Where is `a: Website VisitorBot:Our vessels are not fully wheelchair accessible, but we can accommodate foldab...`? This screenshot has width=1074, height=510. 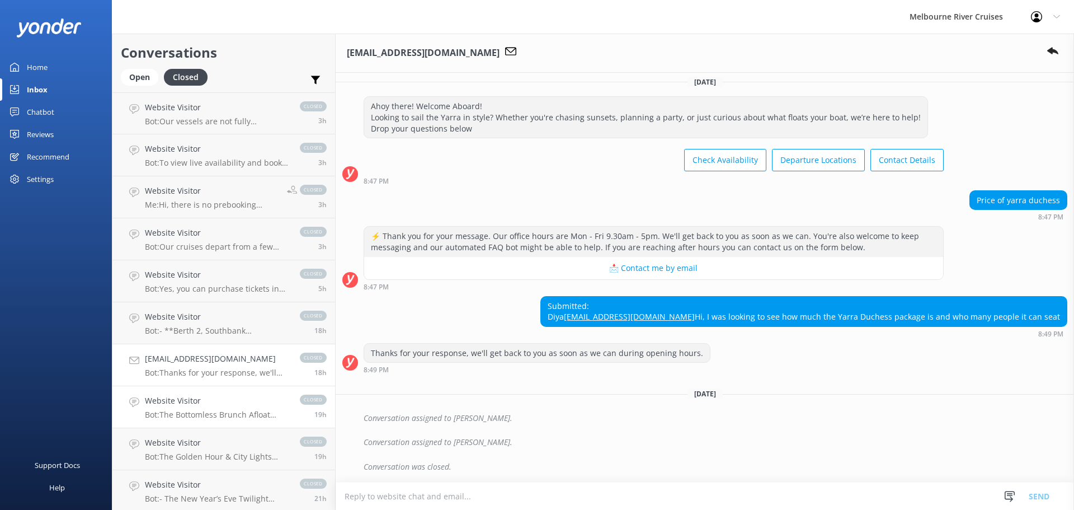
a: Website VisitorBot:Our vessels are not fully wheelchair accessible, but we can accommodate foldab... is located at coordinates (224, 113).